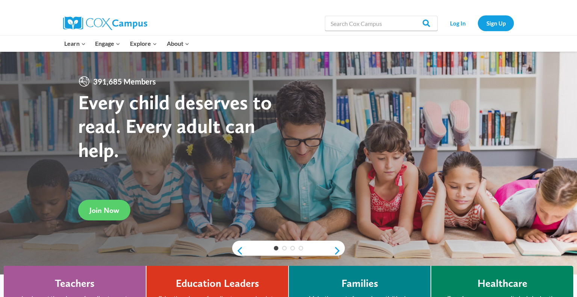 This screenshot has width=577, height=297. What do you see at coordinates (108, 44) in the screenshot?
I see `span: Engage` at bounding box center [108, 44].